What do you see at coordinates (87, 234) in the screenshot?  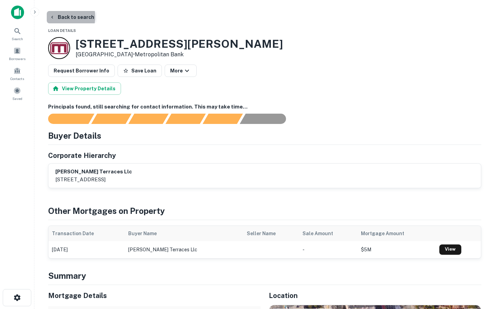 I see `th: Transaction Date` at bounding box center [87, 234].